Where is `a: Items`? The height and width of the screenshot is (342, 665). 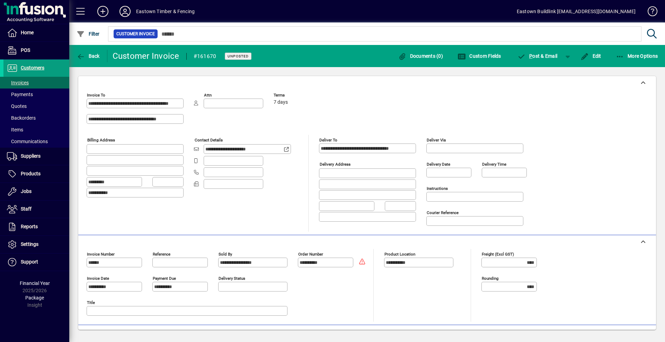 a: Items is located at coordinates (36, 130).